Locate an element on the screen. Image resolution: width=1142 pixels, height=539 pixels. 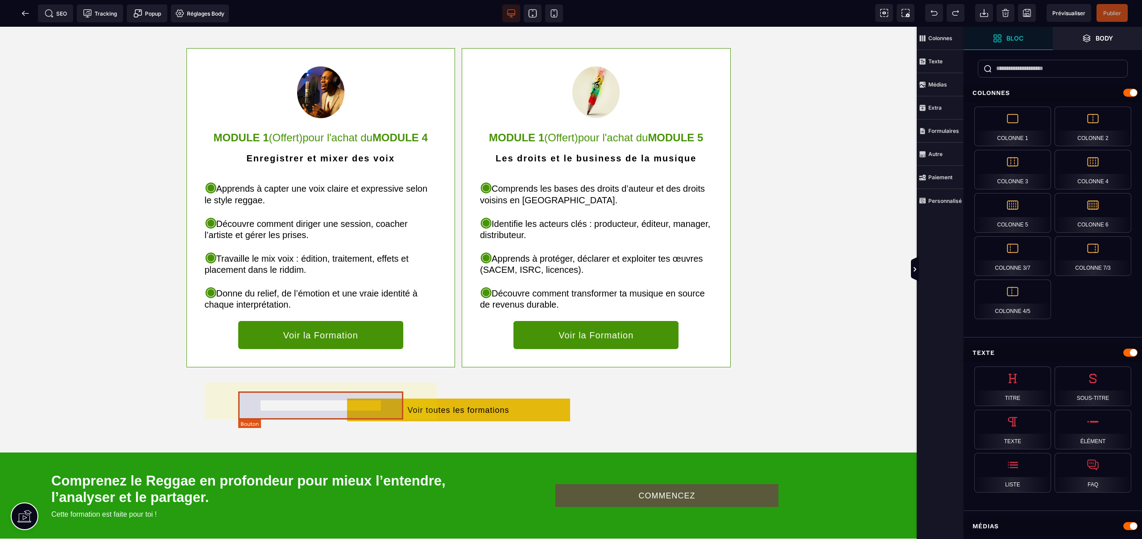
strong: Colonnes is located at coordinates (940, 38).